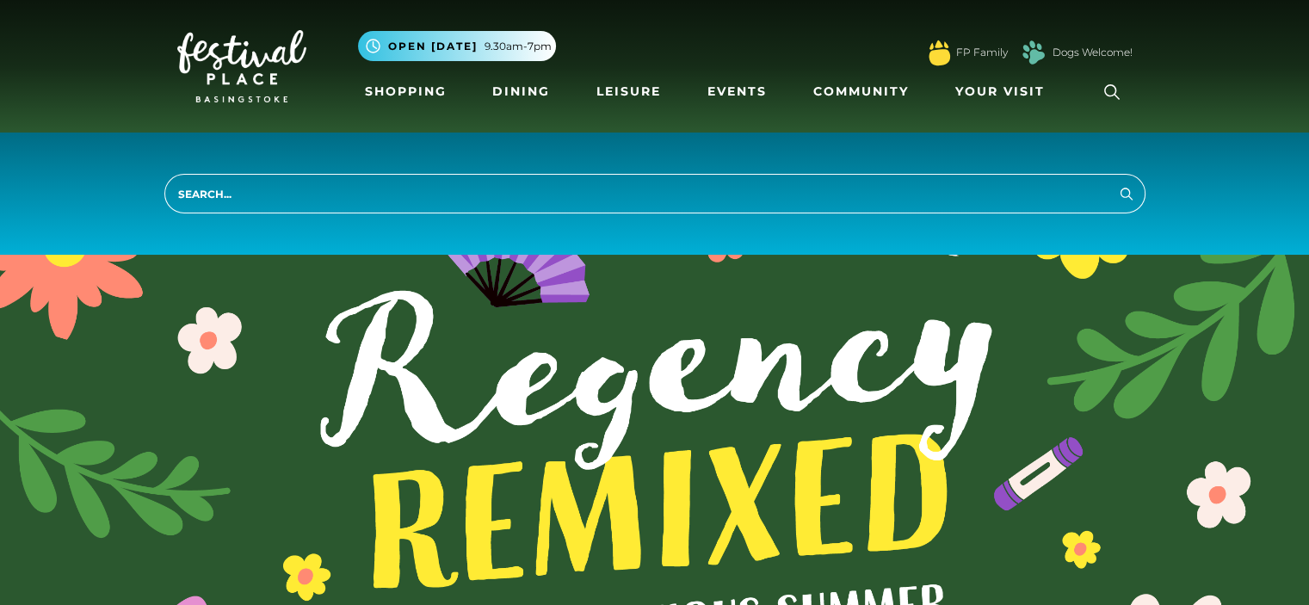 The image size is (1309, 605). Describe the element at coordinates (521, 91) in the screenshot. I see `a: Dining` at that location.